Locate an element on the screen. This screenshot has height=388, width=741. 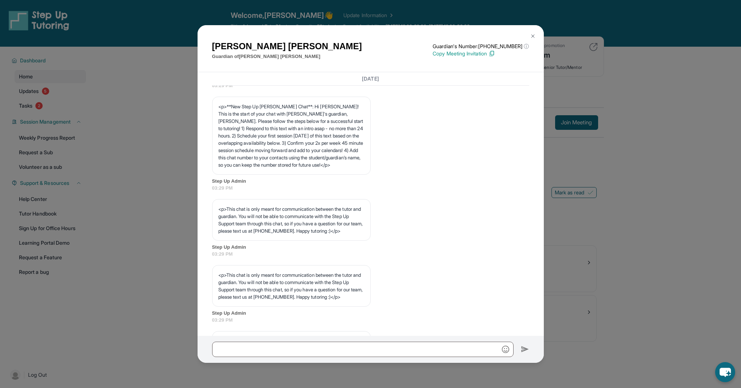
img: Close Icon is located at coordinates (533, 36).